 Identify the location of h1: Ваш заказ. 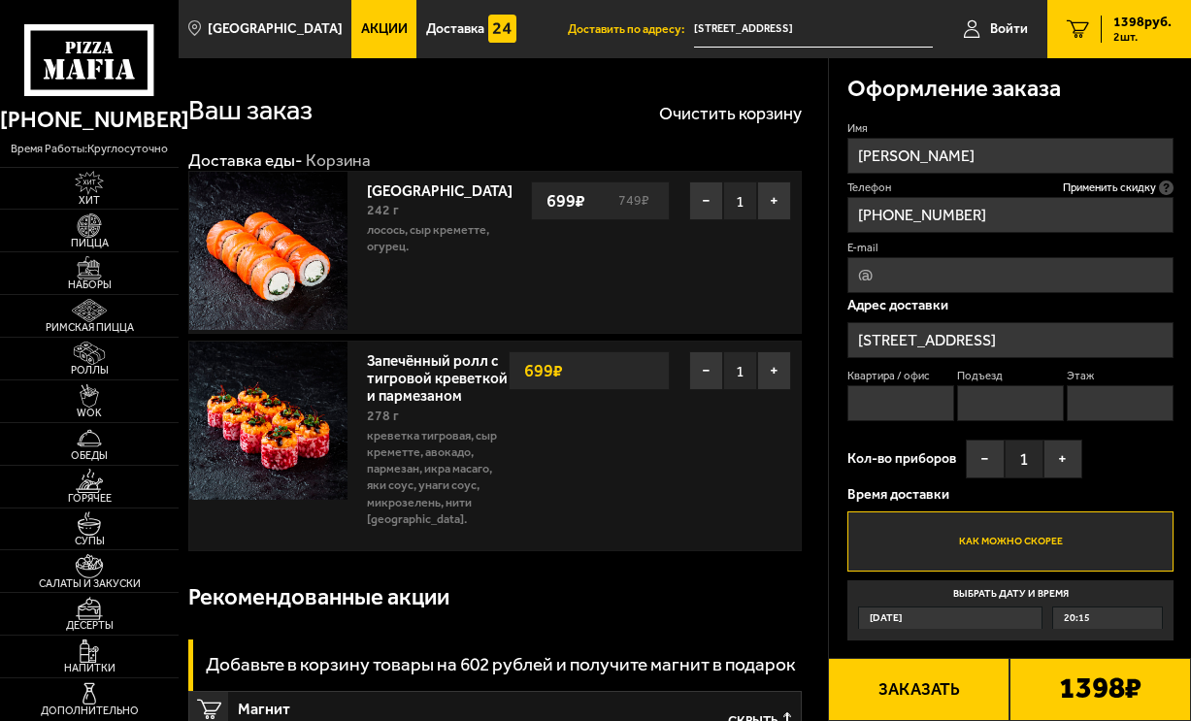
(250, 110).